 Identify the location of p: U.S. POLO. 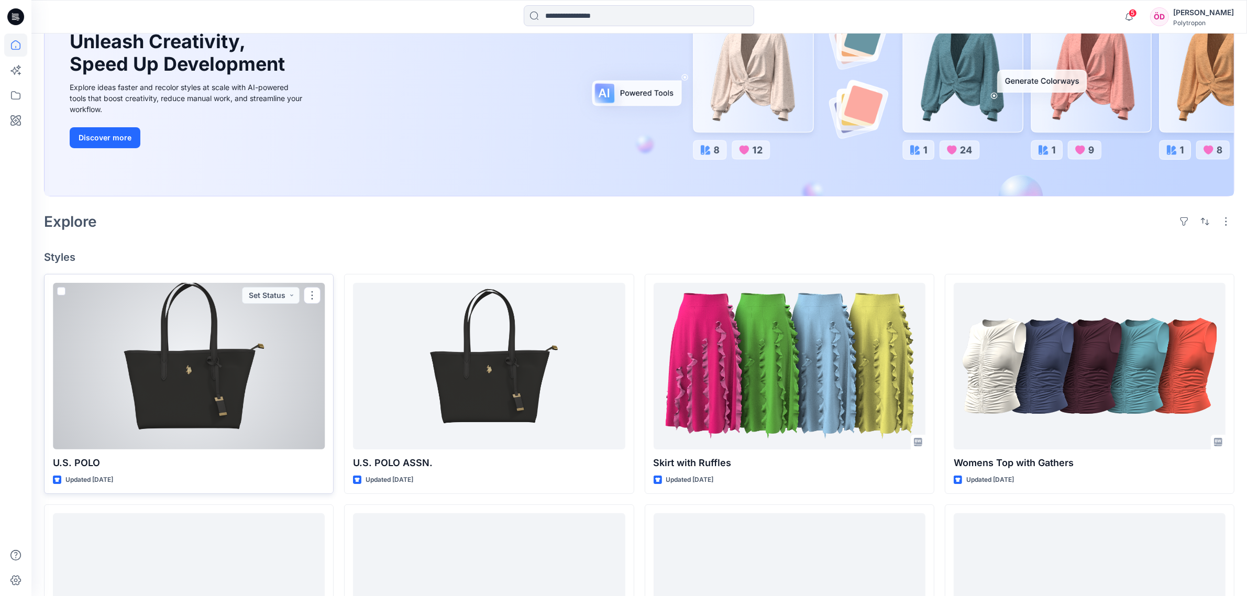
(189, 463).